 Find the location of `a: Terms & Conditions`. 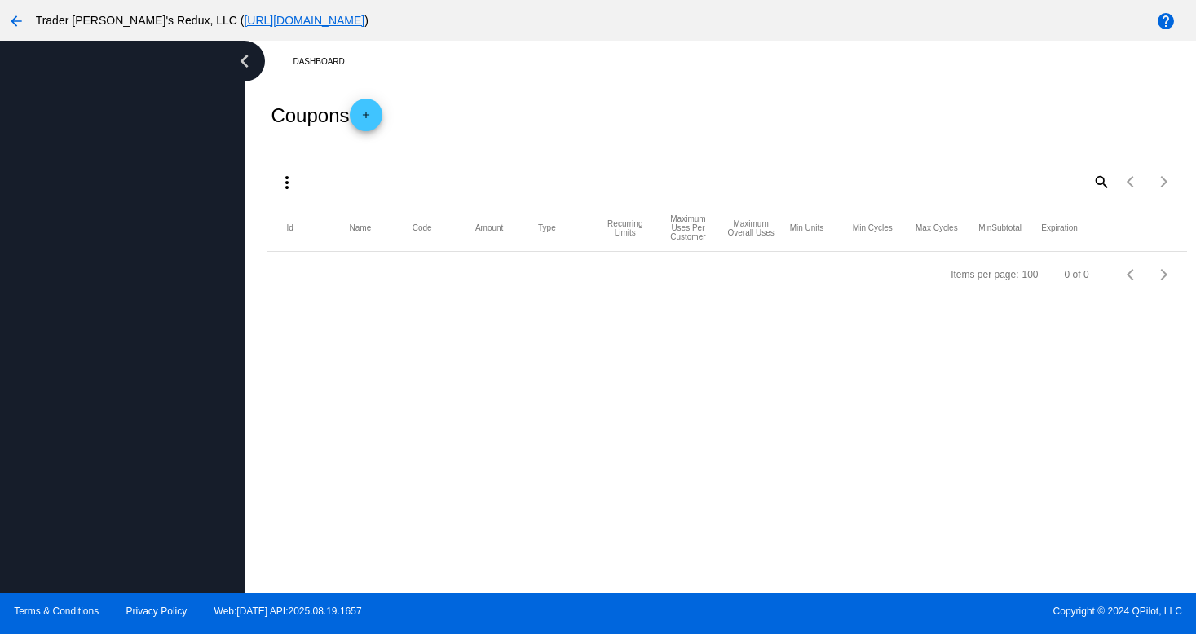

a: Terms & Conditions is located at coordinates (56, 611).